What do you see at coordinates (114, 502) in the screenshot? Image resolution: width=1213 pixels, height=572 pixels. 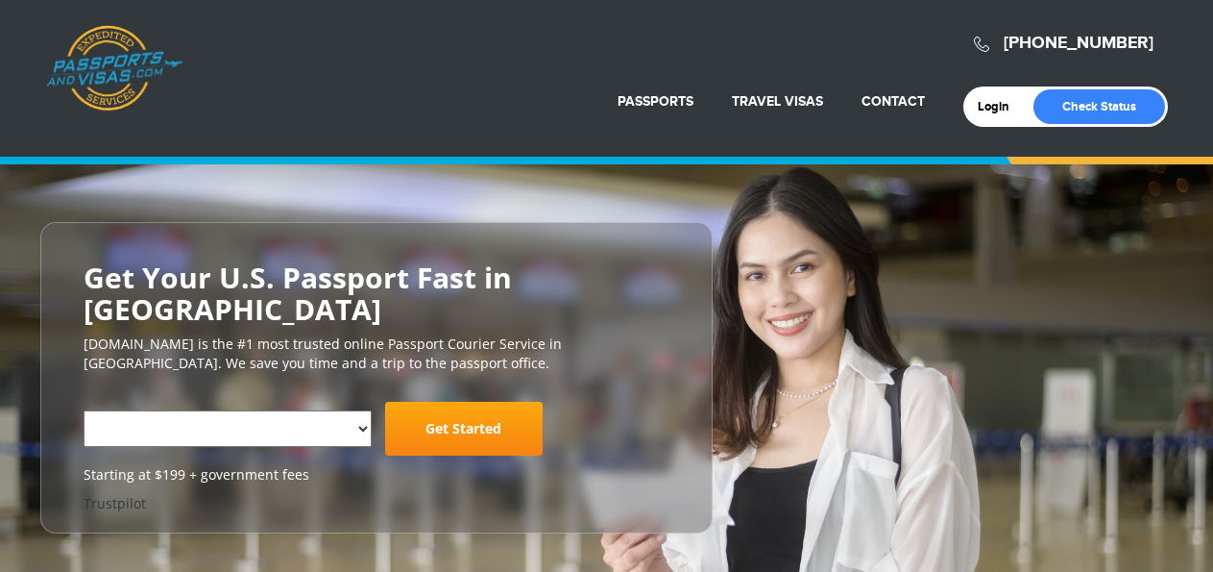 I see `a: Trustpilot` at bounding box center [114, 502].